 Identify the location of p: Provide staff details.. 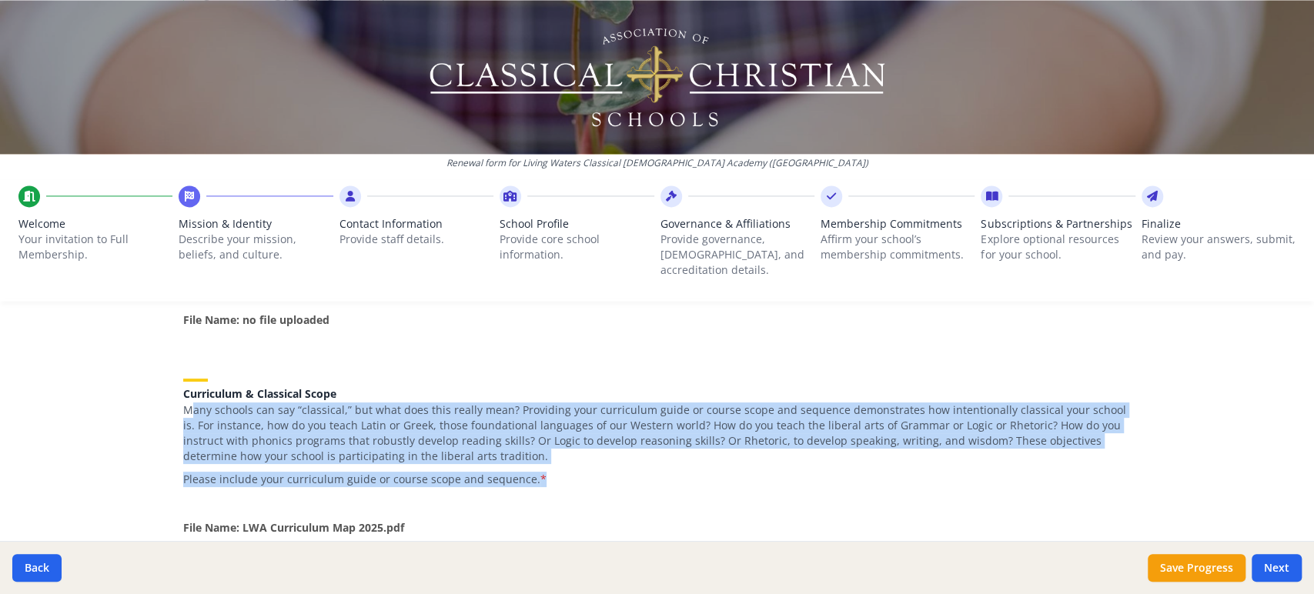
(416, 239).